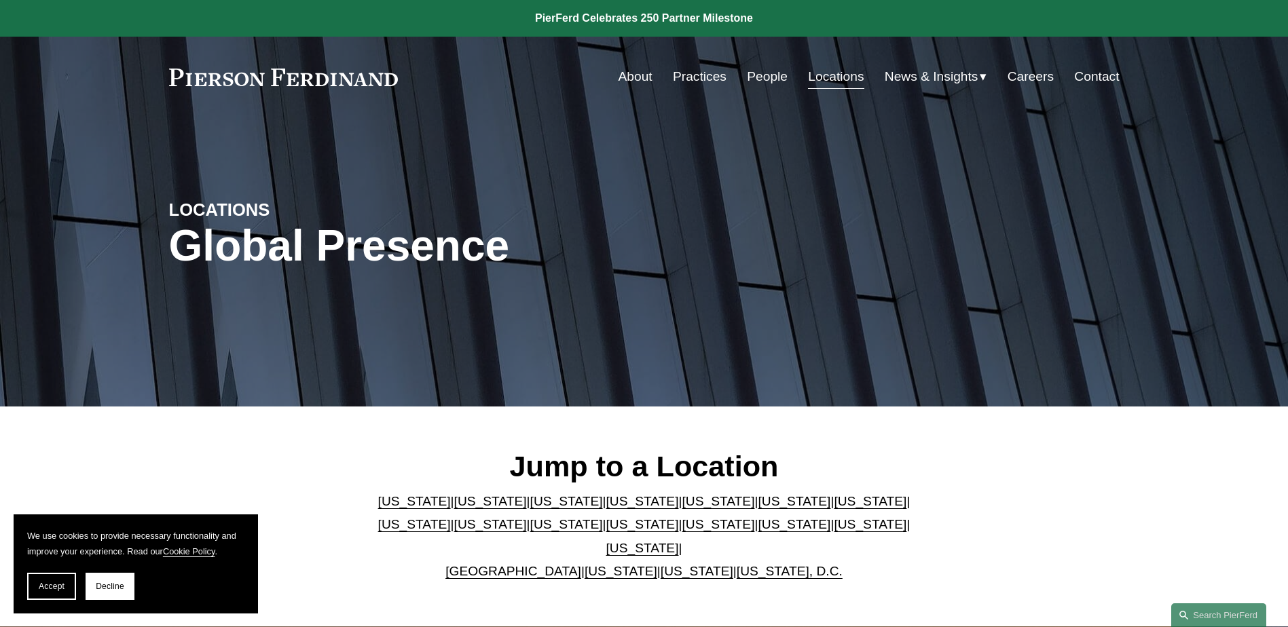 The width and height of the screenshot is (1288, 627). I want to click on a: folder dropdown, so click(936, 77).